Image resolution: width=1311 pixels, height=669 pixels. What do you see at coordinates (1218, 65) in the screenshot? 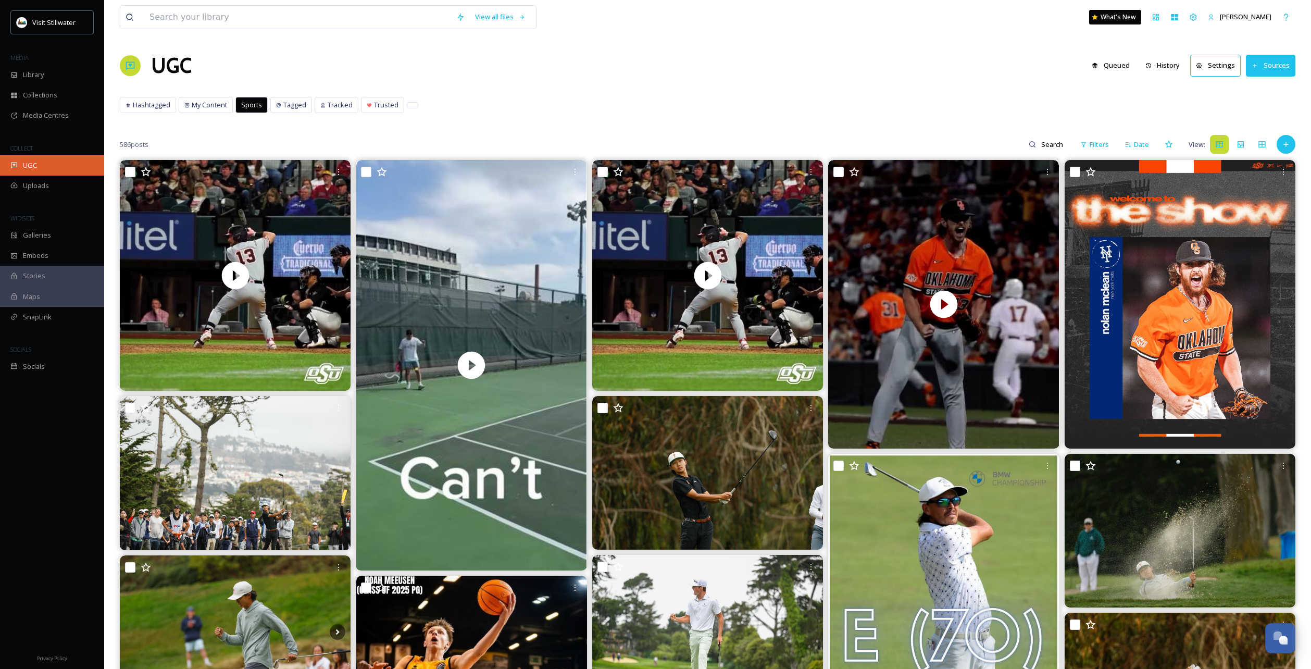
I see `a: Settings` at bounding box center [1218, 65].